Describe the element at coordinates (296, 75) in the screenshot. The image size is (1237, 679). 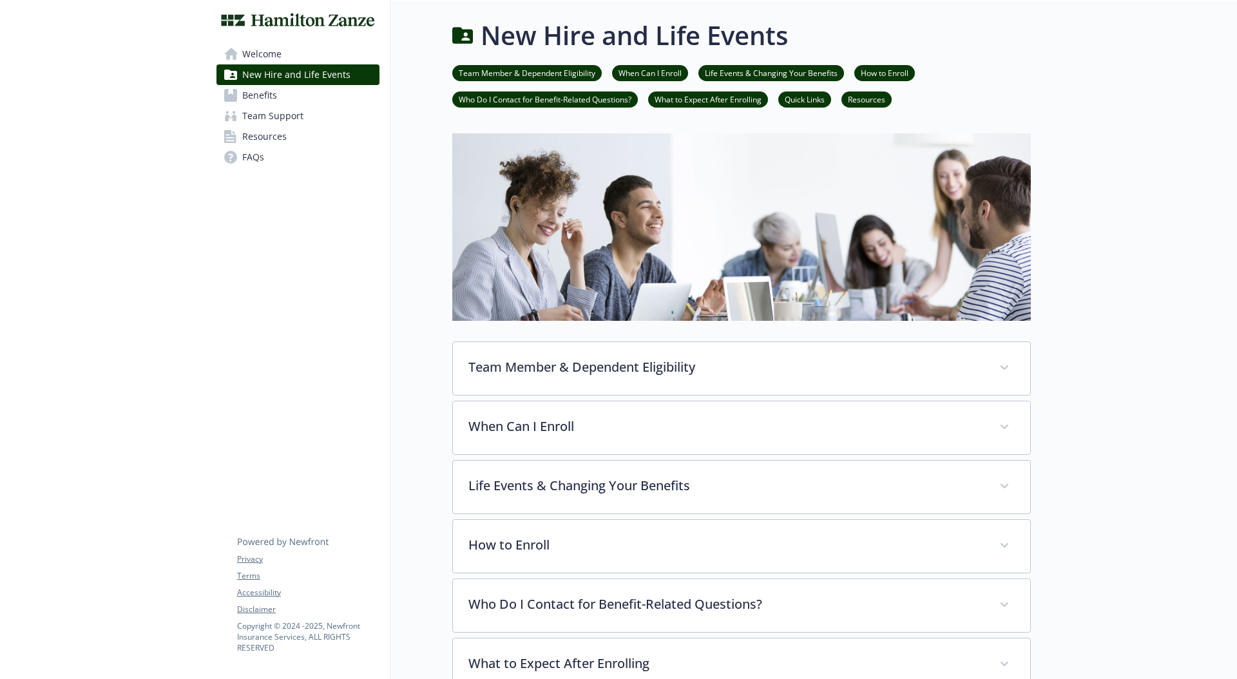
I see `span: New Hire and Life Events` at that location.